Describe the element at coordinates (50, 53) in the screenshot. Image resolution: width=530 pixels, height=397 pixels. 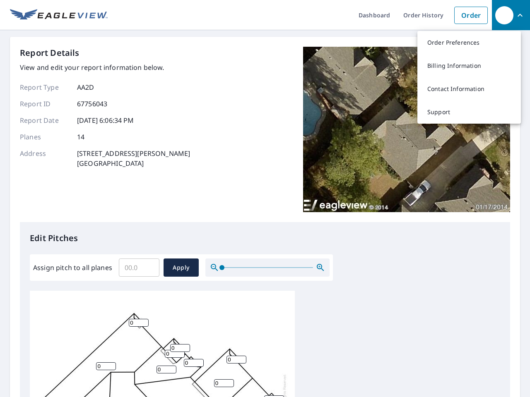
I see `p: Report Details` at that location.